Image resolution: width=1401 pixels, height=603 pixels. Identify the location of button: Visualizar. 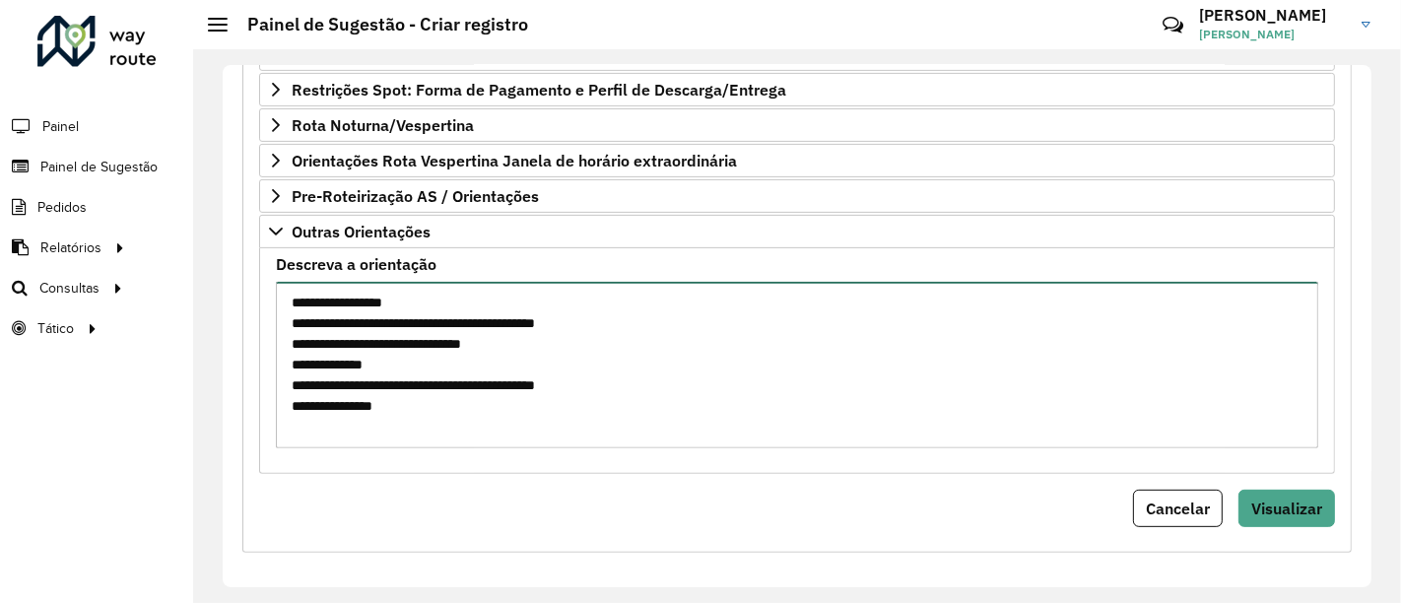
(1287, 509).